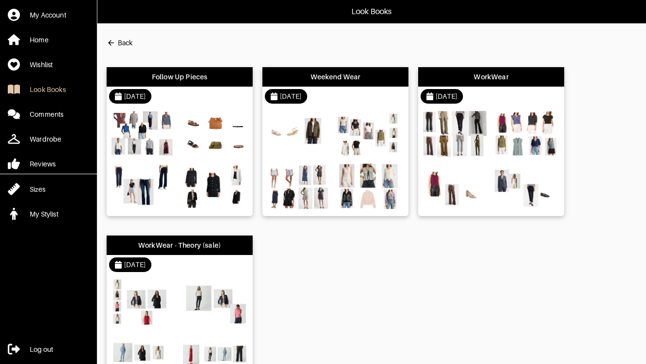 Image resolution: width=646 pixels, height=364 pixels. What do you see at coordinates (125, 43) in the screenshot?
I see `div: Back` at bounding box center [125, 43].